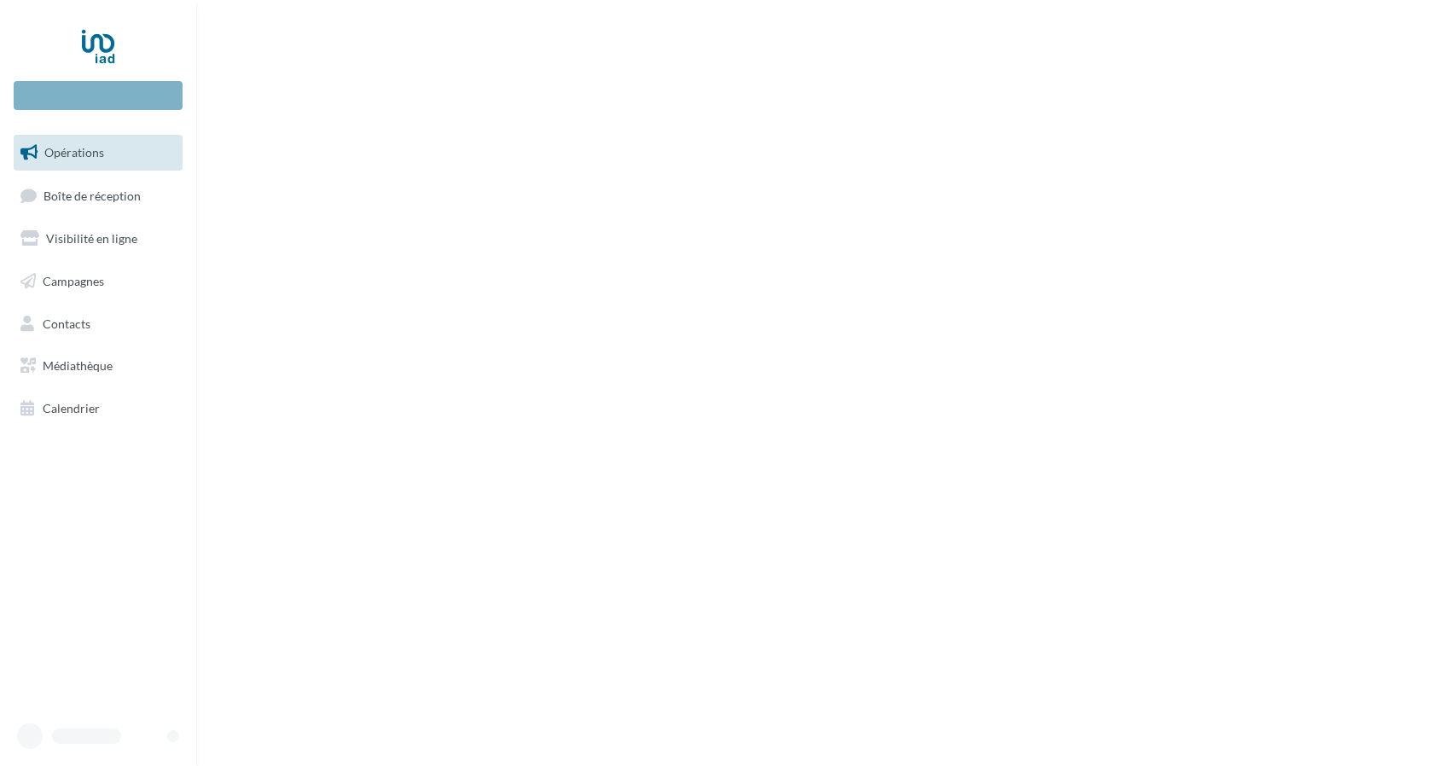  Describe the element at coordinates (98, 281) in the screenshot. I see `a: Campagnes` at that location.